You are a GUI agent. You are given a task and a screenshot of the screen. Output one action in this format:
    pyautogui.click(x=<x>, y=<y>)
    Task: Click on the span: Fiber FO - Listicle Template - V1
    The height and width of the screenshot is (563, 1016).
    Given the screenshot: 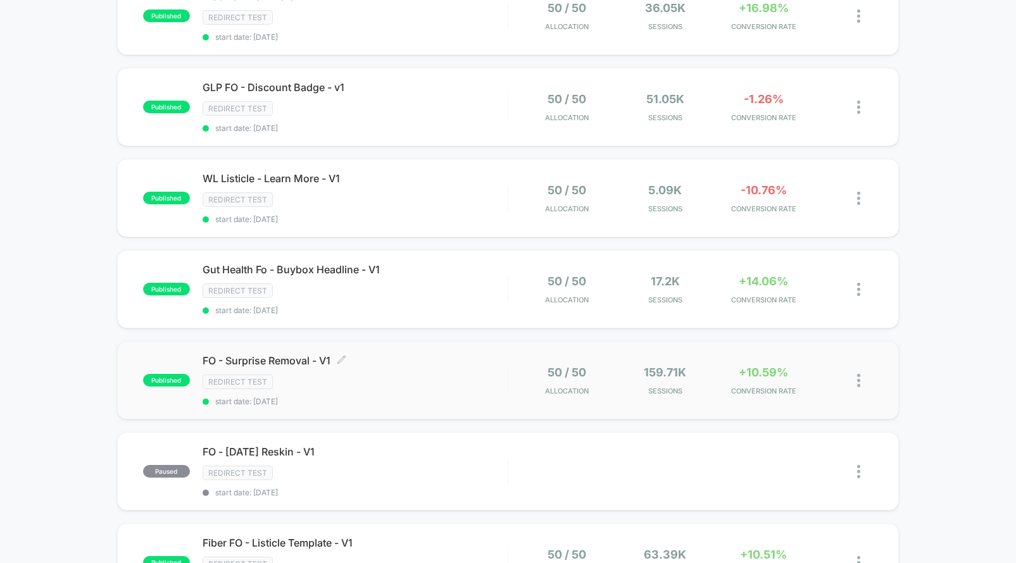 What is the action you would take?
    pyautogui.click(x=355, y=543)
    